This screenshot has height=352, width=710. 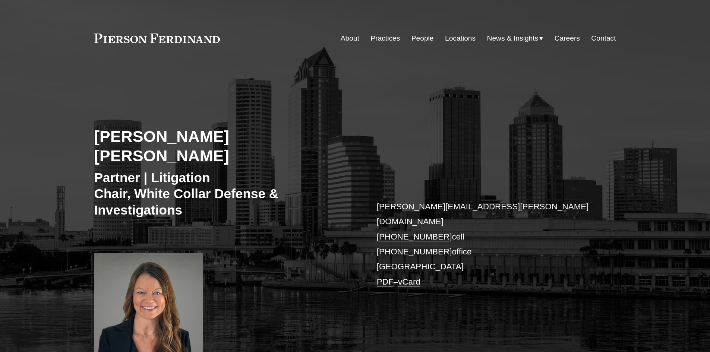 I want to click on a: PDF, so click(x=385, y=282).